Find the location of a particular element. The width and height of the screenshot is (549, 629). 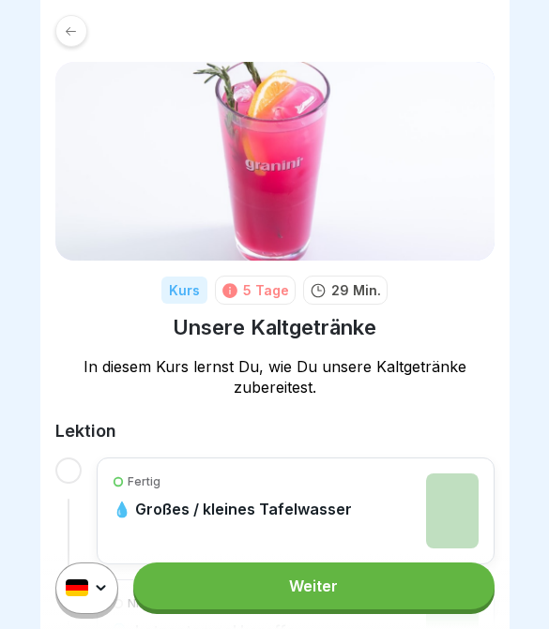

a: Fertig💧 Großes / kleines Tafelwasser is located at coordinates (295, 511).